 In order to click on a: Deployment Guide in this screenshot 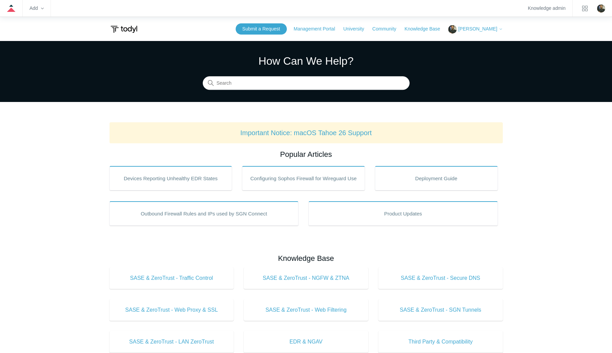, I will do `click(436, 178)`.